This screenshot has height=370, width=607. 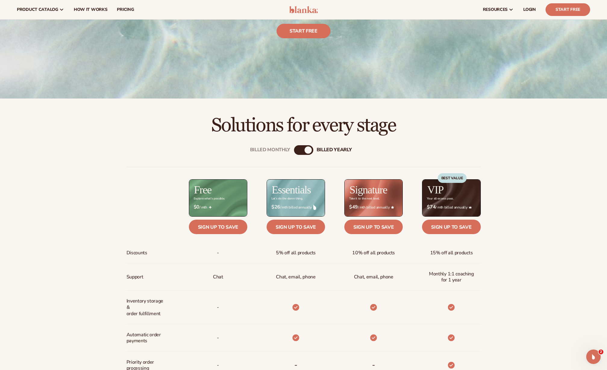 What do you see at coordinates (146, 338) in the screenshot?
I see `span: Automatic order payments` at bounding box center [146, 338].